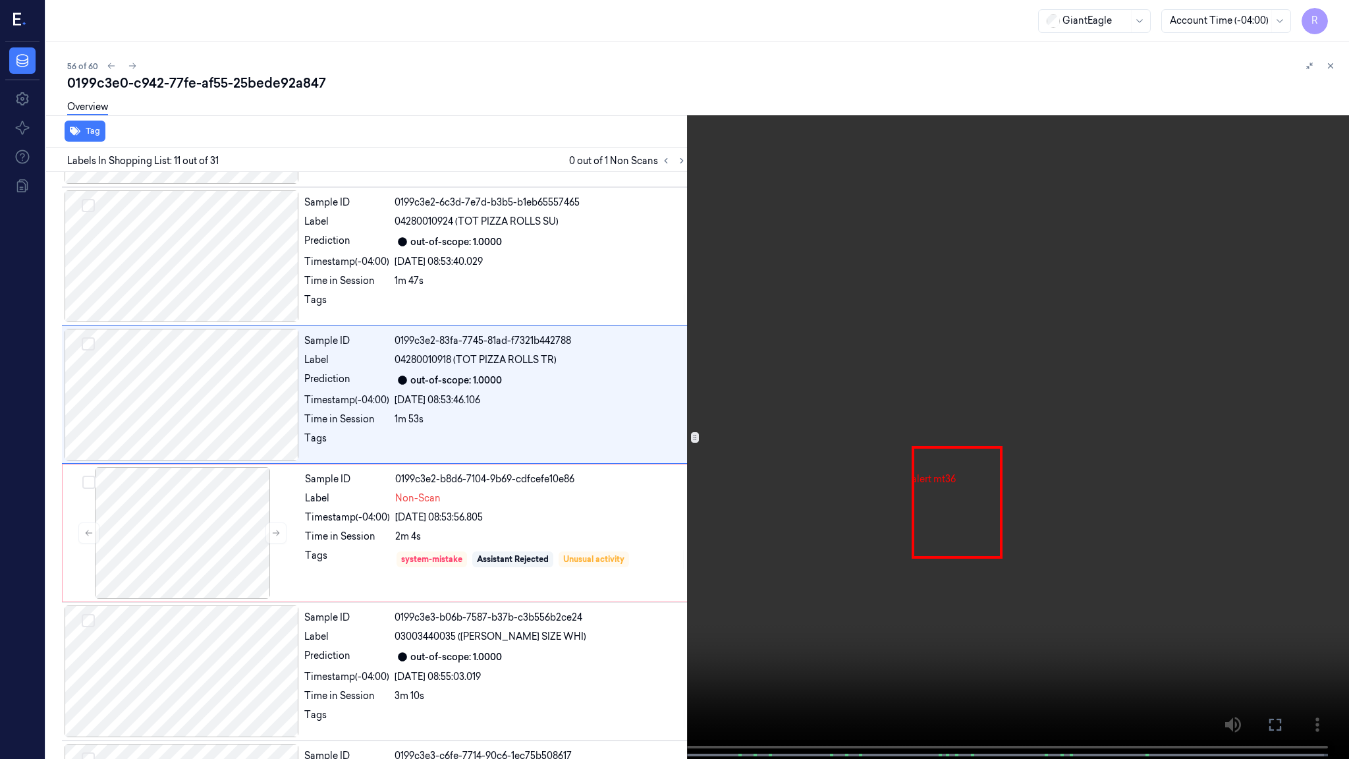 The height and width of the screenshot is (759, 1349). Describe the element at coordinates (476, 221) in the screenshot. I see `span: 04280010924 (TOT PIZZA ROLLS SU)` at that location.